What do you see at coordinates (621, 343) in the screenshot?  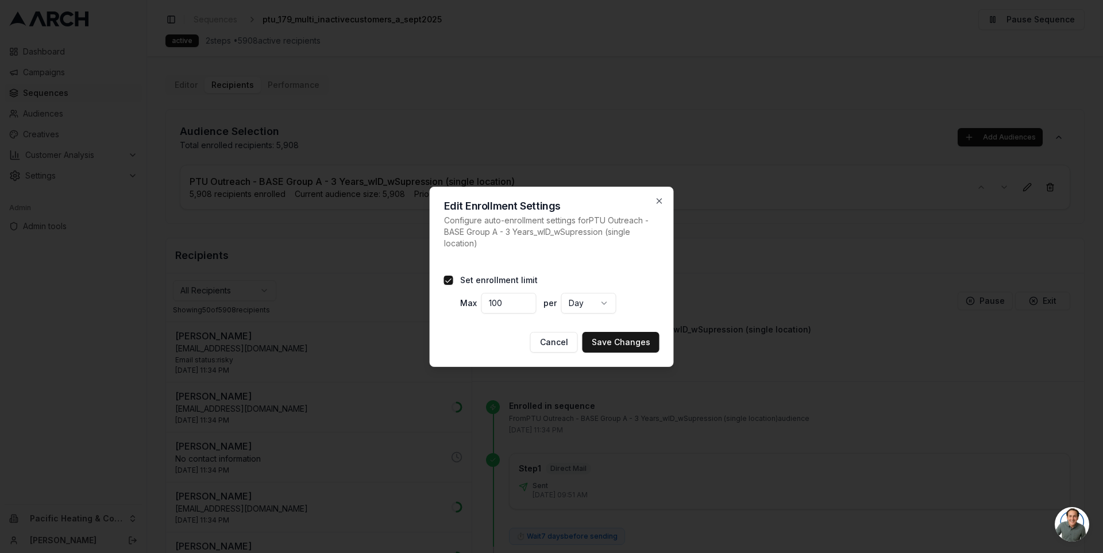 I see `button: Save Changes` at bounding box center [621, 343].